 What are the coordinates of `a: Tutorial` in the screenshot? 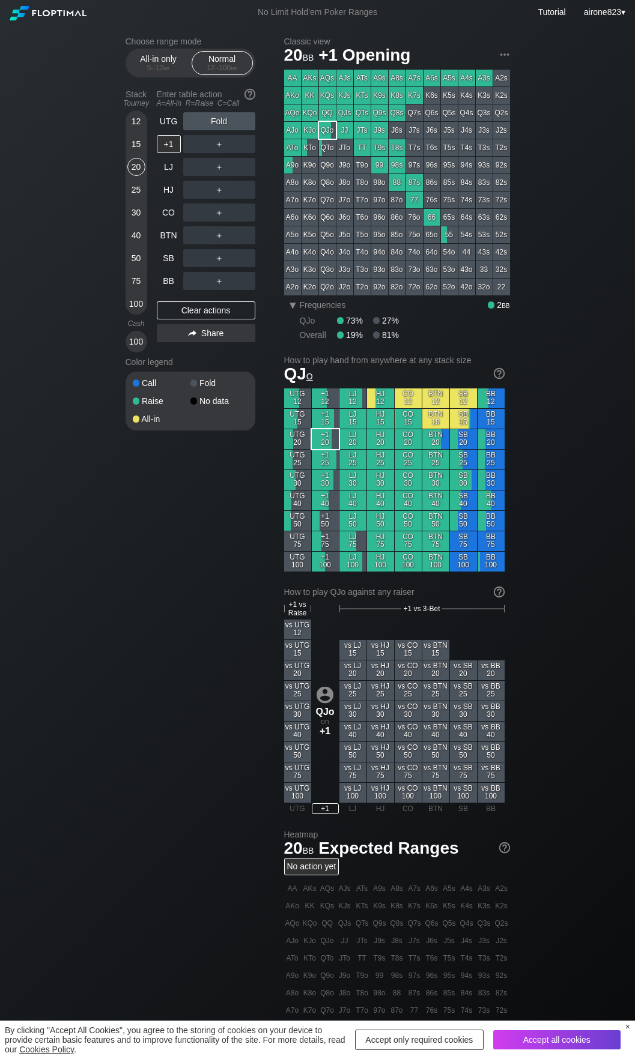 It's located at (552, 12).